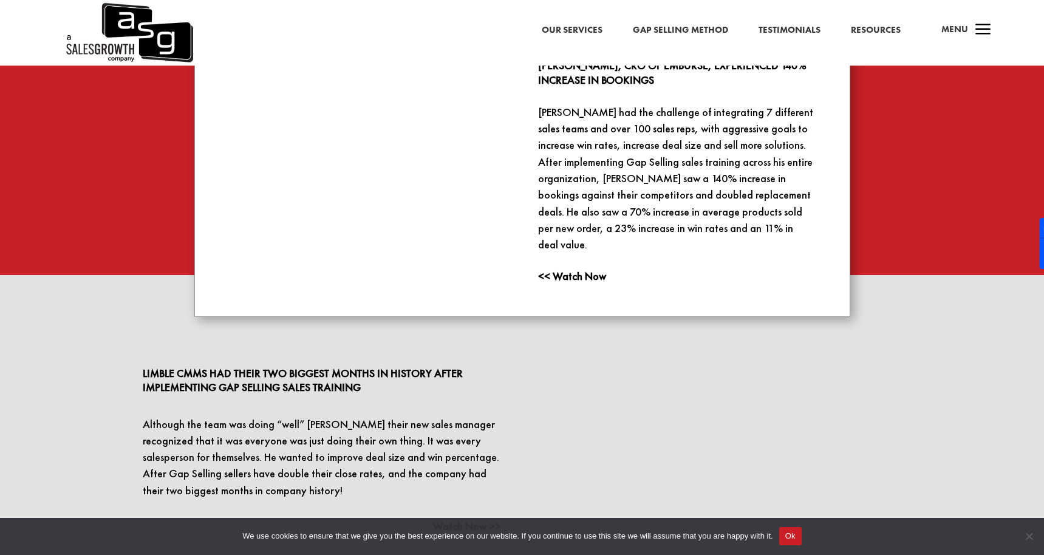 The height and width of the screenshot is (555, 1044). I want to click on button: Ok, so click(790, 536).